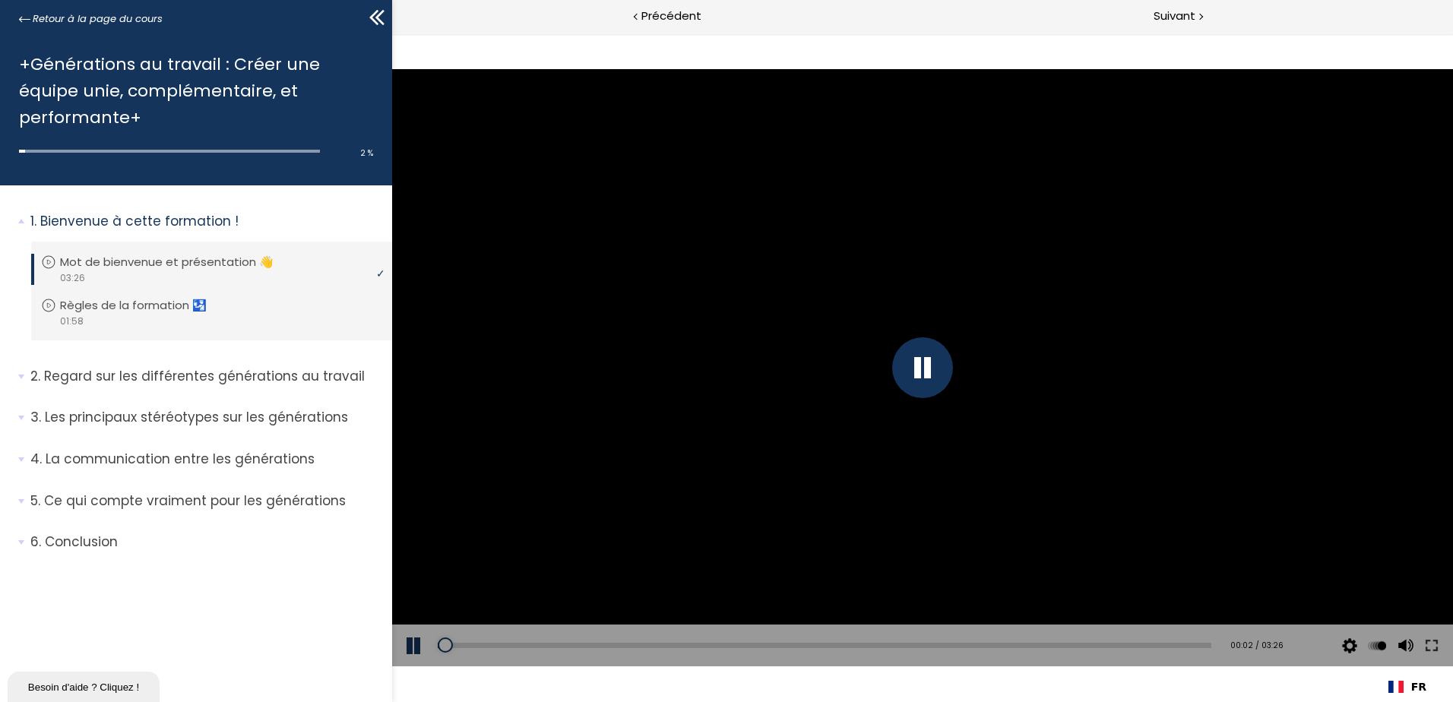 Image resolution: width=1453 pixels, height=702 pixels. Describe the element at coordinates (205, 501) in the screenshot. I see `p: Ce qui compte vraiment pour les générations` at that location.